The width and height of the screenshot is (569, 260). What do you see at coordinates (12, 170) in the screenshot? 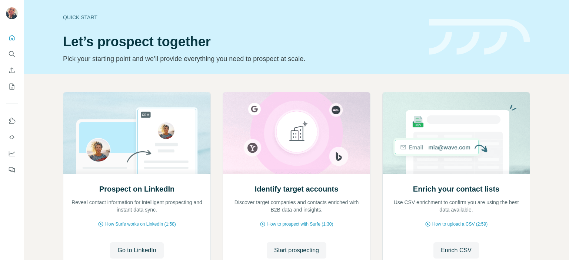
I see `button: Feedback` at bounding box center [12, 170].